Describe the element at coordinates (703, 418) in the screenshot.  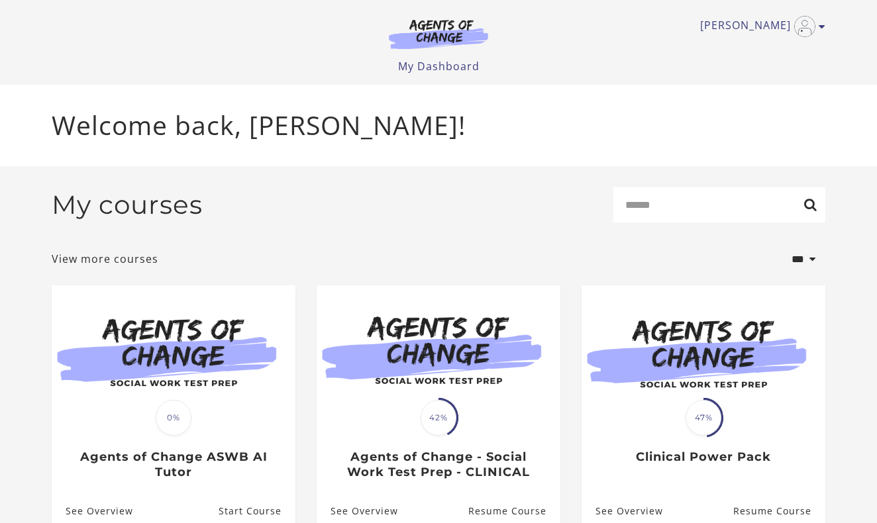
I see `span: 47%` at that location.